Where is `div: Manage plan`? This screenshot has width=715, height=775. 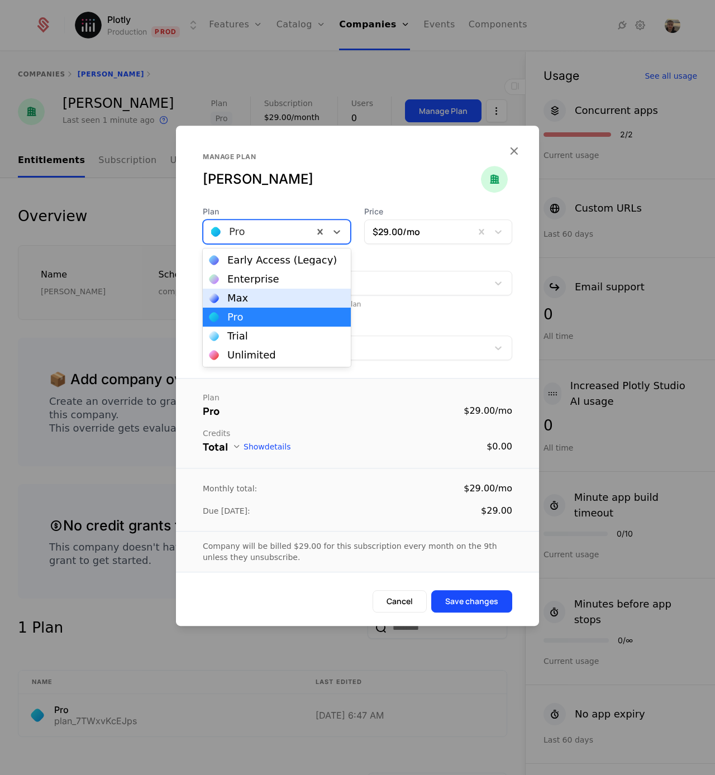
div: Manage plan is located at coordinates (342, 157).